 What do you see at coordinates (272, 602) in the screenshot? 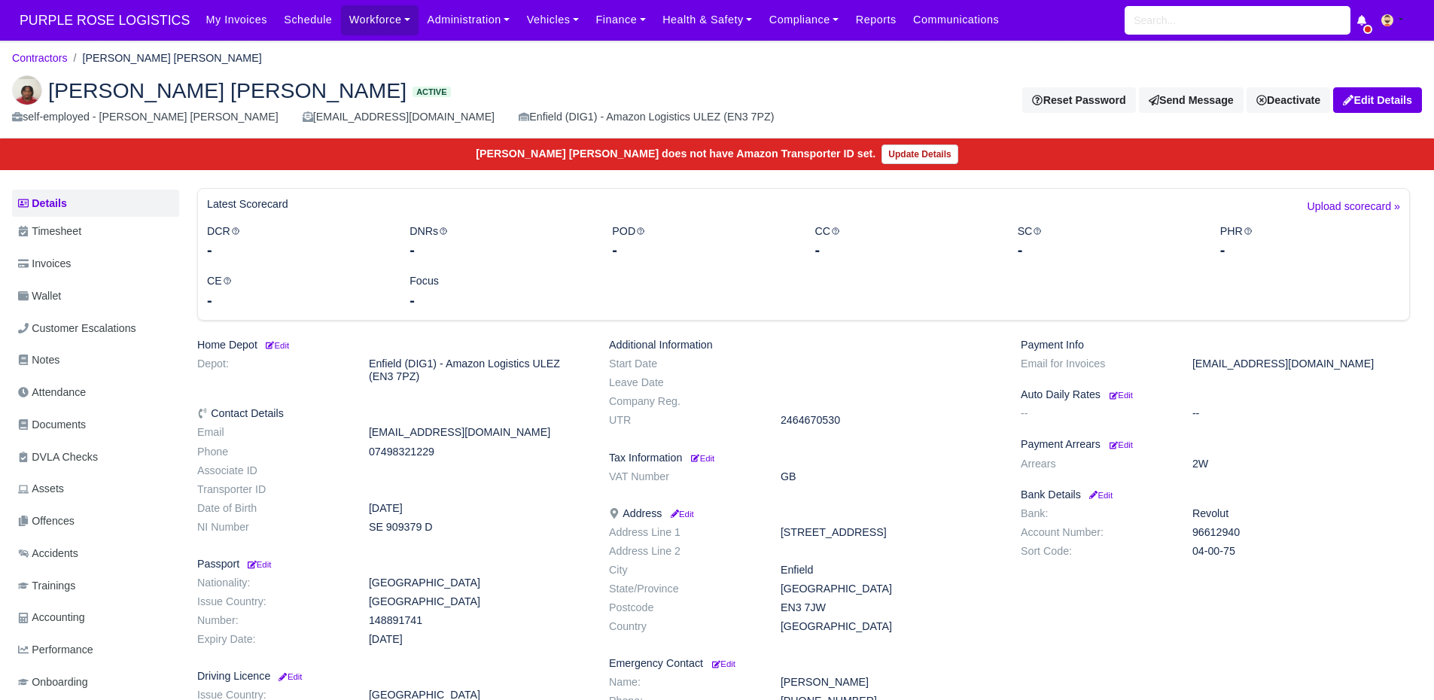
I see `dt: Issue Country:` at bounding box center [272, 602].